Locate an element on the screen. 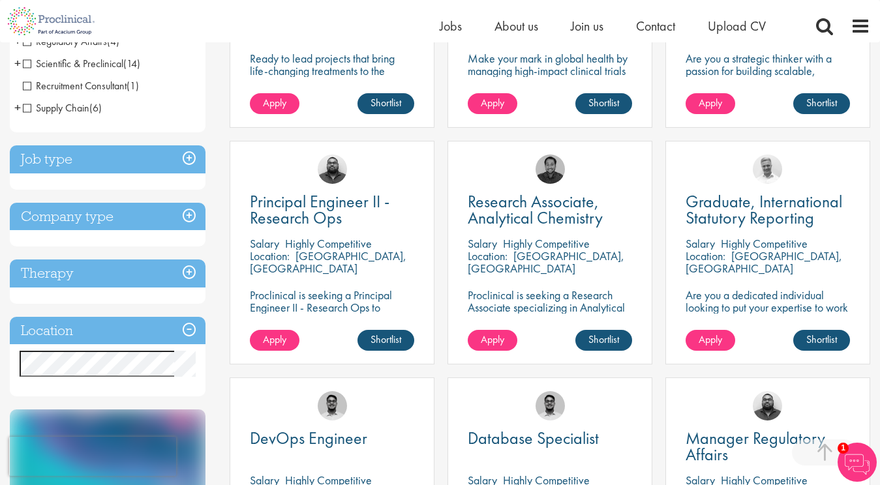 Image resolution: width=880 pixels, height=485 pixels. a: Contact is located at coordinates (656, 26).